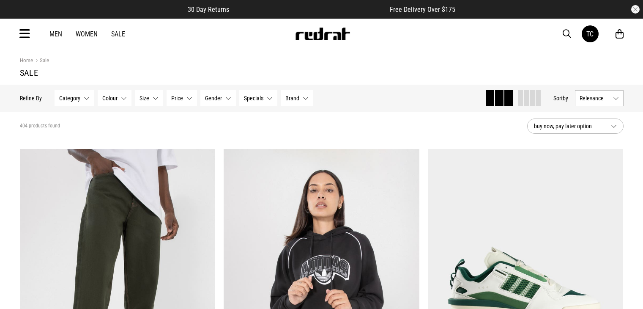 The width and height of the screenshot is (643, 309). I want to click on span: Price, so click(177, 98).